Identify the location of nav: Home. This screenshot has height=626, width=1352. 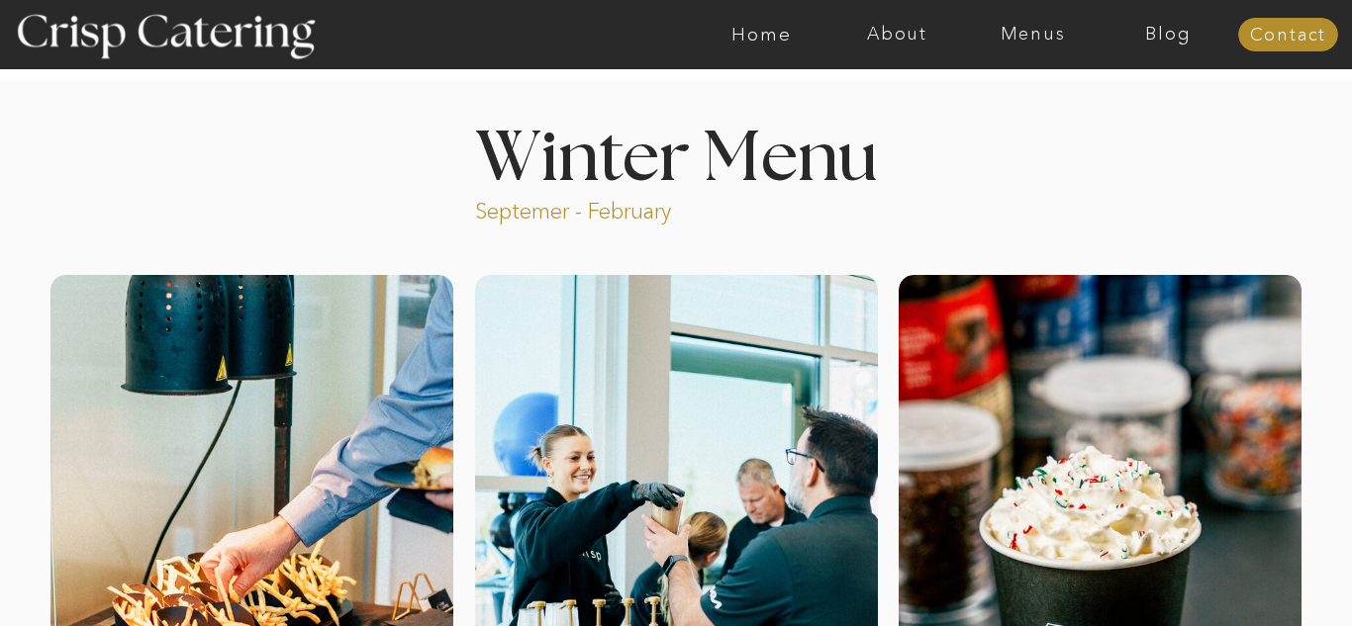
(761, 35).